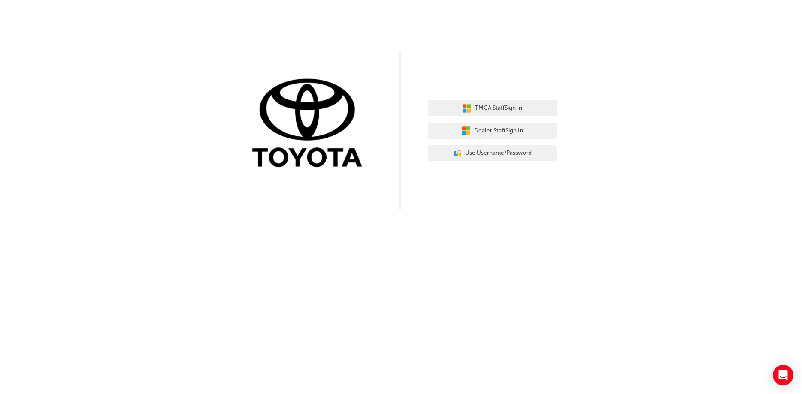 This screenshot has height=394, width=802. What do you see at coordinates (499, 131) in the screenshot?
I see `span: Dealer Staff Sign In` at bounding box center [499, 131].